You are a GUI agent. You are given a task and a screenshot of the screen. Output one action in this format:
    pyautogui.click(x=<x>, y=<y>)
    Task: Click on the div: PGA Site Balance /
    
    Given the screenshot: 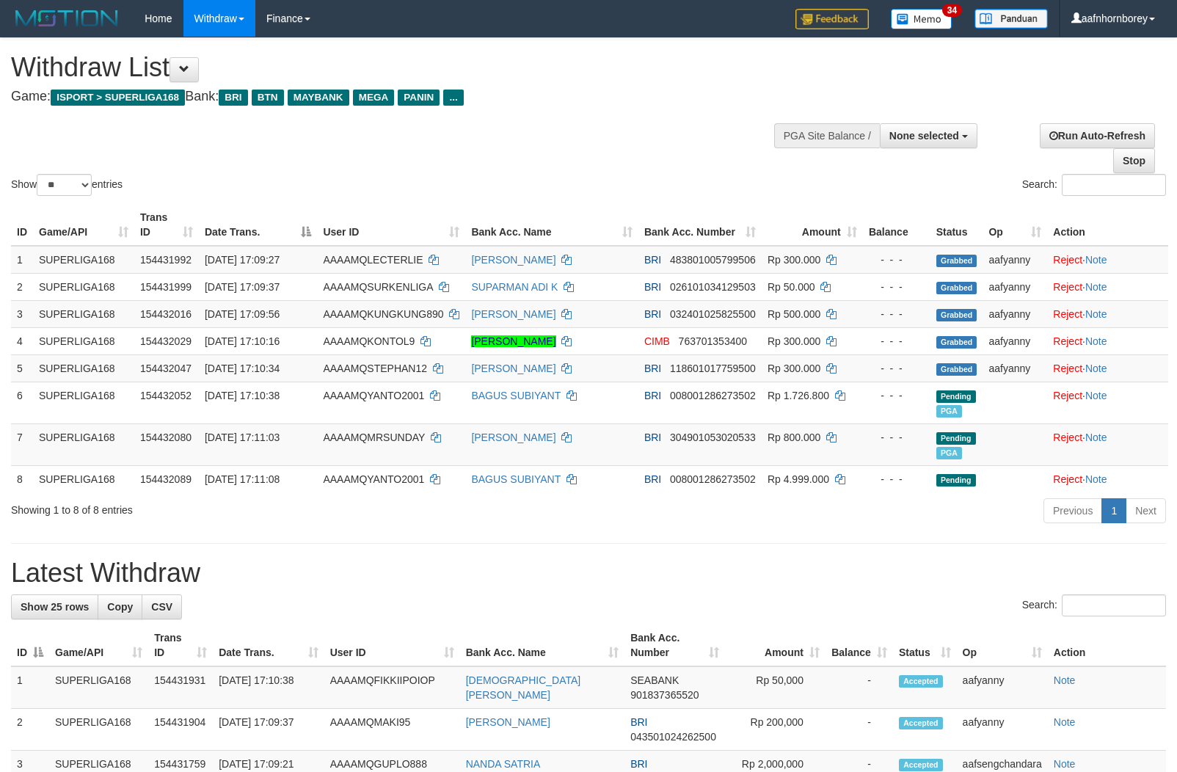 What is the action you would take?
    pyautogui.click(x=827, y=136)
    